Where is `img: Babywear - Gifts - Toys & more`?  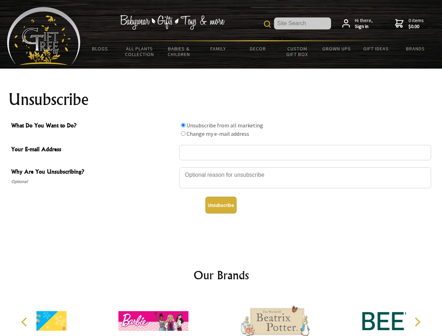 img: Babywear - Gifts - Toys & more is located at coordinates (172, 22).